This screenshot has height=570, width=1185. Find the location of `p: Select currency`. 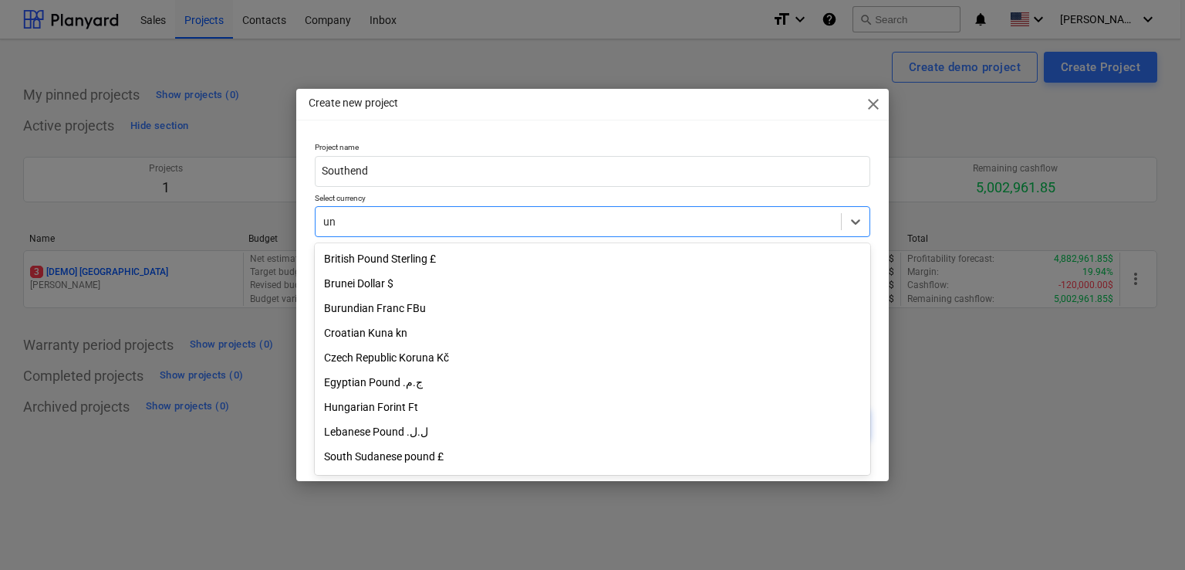

p: Select currency is located at coordinates (593, 199).